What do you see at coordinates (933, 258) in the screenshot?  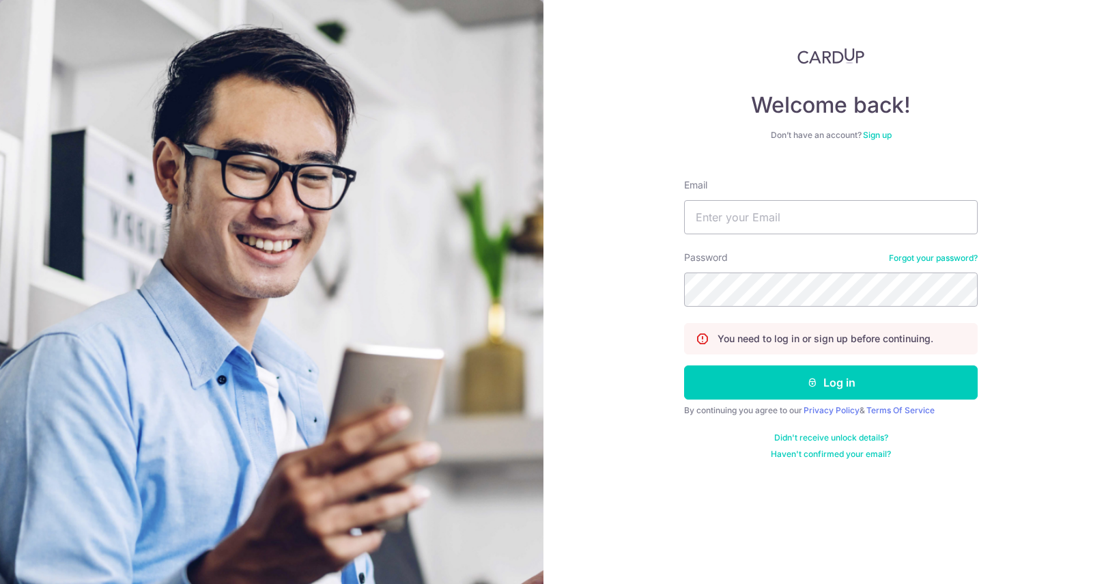 I see `a: Forgot your password?` at bounding box center [933, 258].